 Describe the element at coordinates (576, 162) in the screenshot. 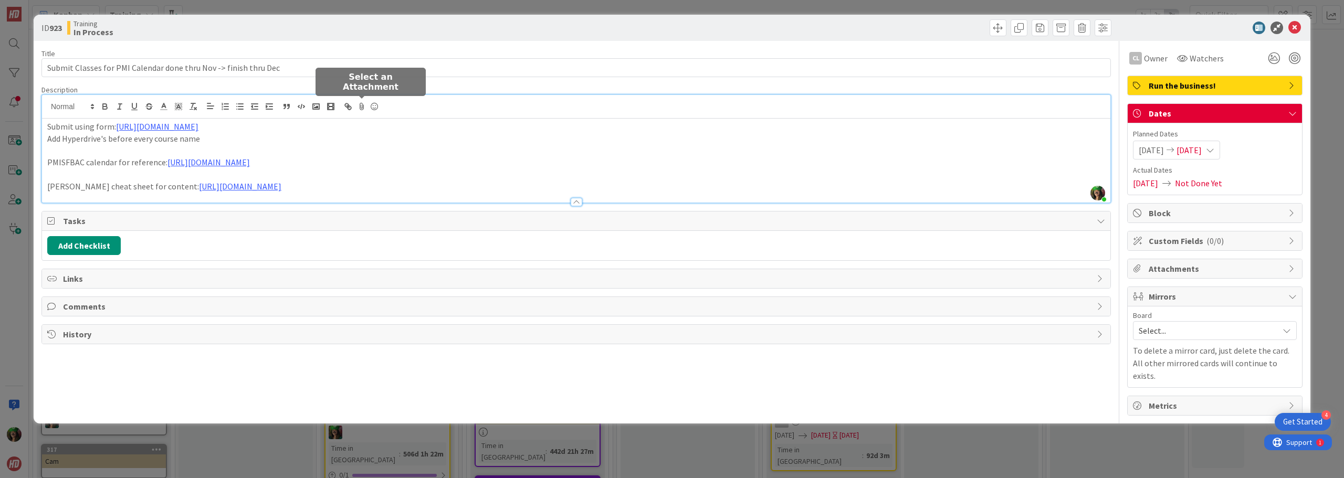

I see `p: PMISFBAC calendar for reference:` at that location.